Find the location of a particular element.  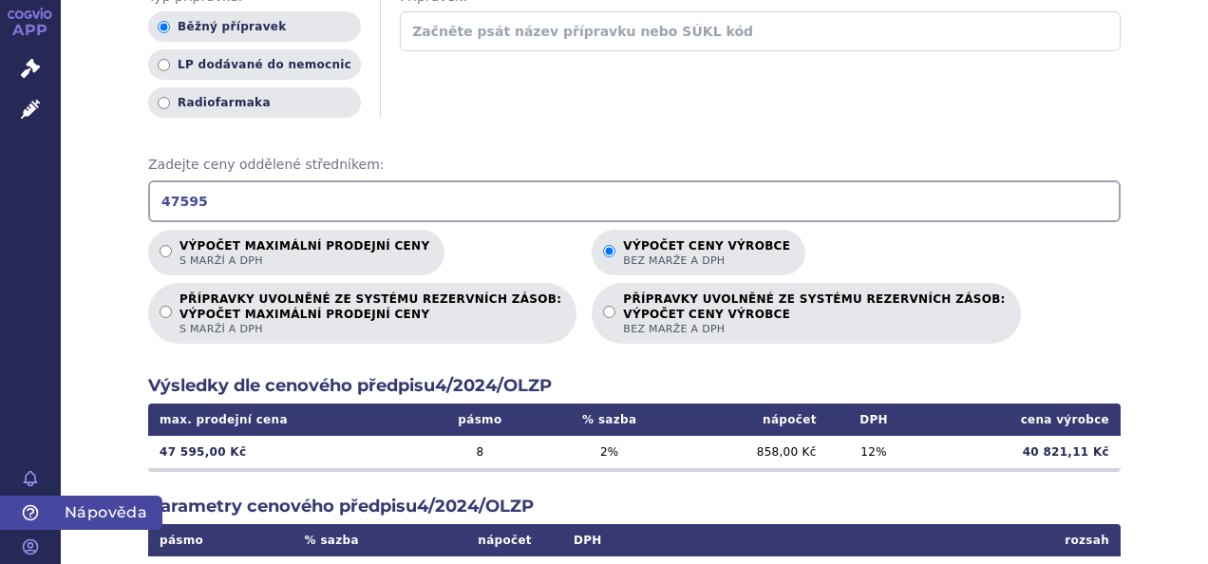

span: Zadejte ceny oddělené středníkem: is located at coordinates (634, 165).